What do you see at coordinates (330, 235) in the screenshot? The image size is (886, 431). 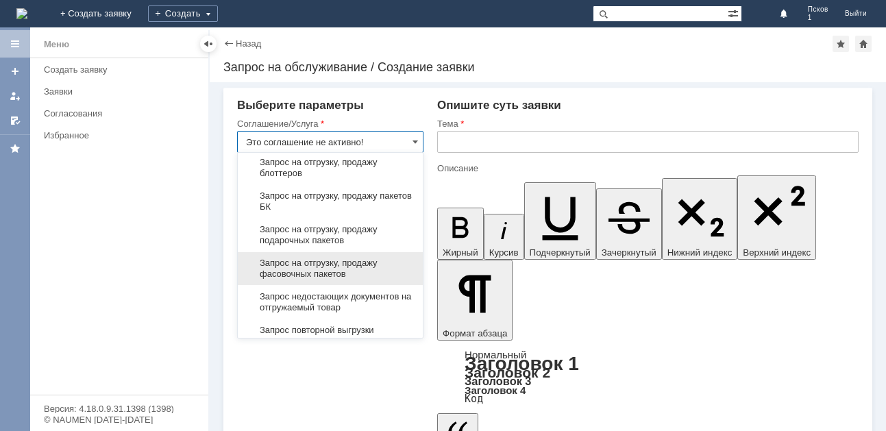 I see `span: Запрос на отгрузку, продажу подарочных пакетов` at bounding box center [330, 235].